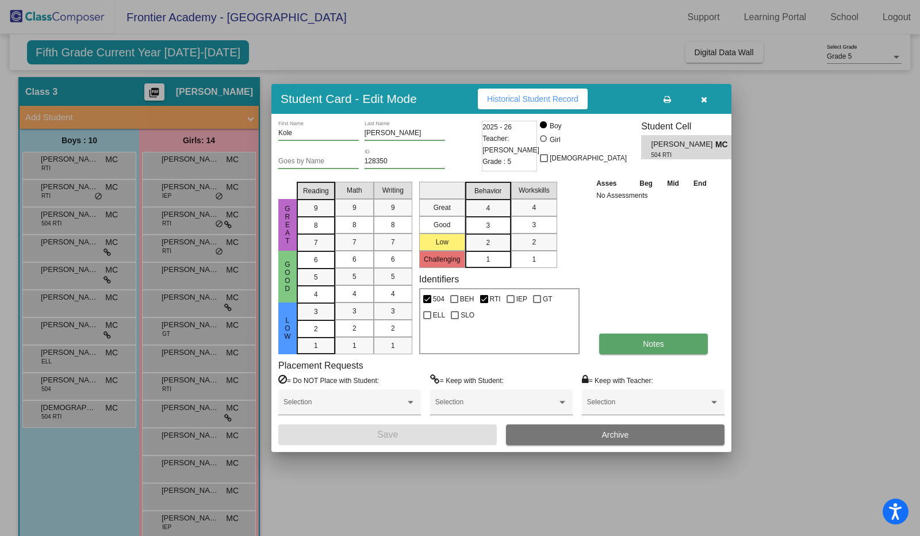 This screenshot has height=536, width=920. What do you see at coordinates (467, 315) in the screenshot?
I see `span: SLO` at bounding box center [467, 315].